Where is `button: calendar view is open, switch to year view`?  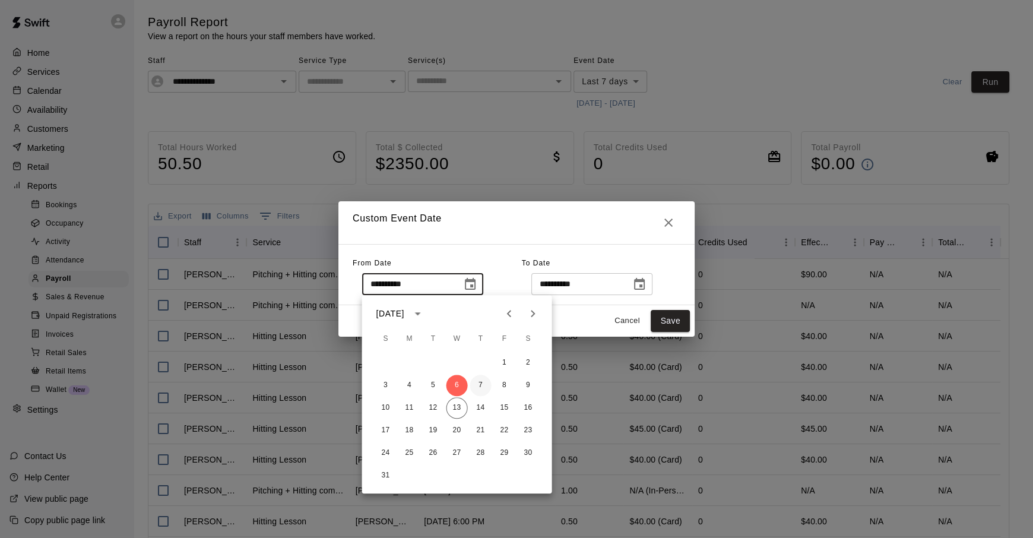
button: calendar view is open, switch to year view is located at coordinates (418, 313).